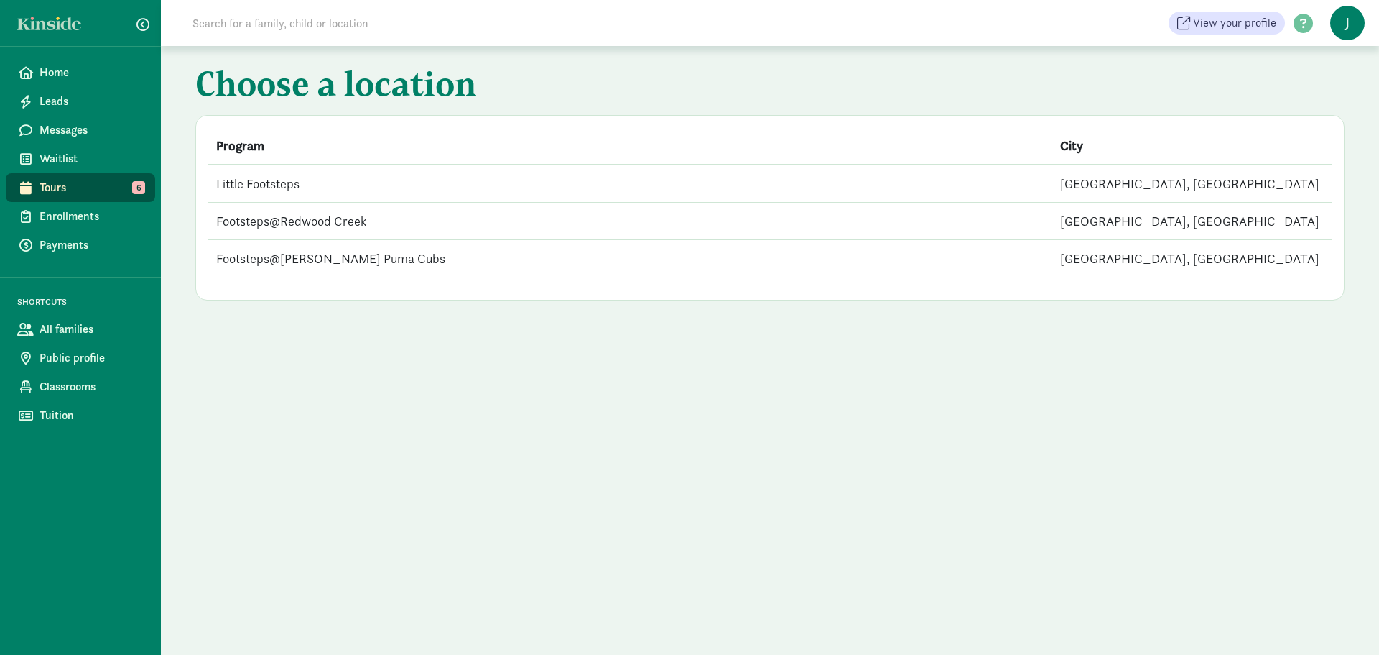  I want to click on span: Enrollments, so click(91, 216).